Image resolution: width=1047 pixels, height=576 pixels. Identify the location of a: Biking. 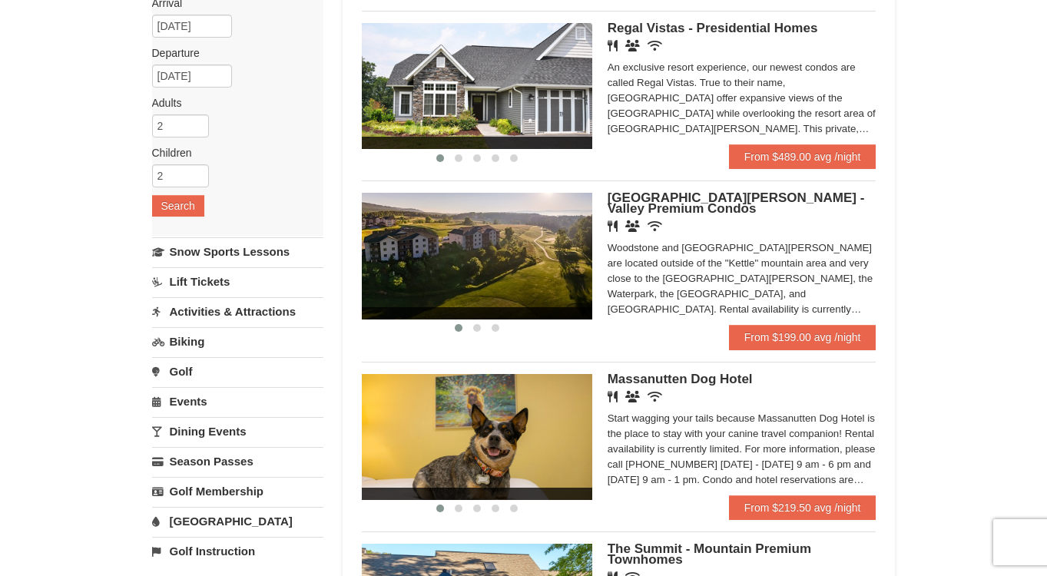
(237, 341).